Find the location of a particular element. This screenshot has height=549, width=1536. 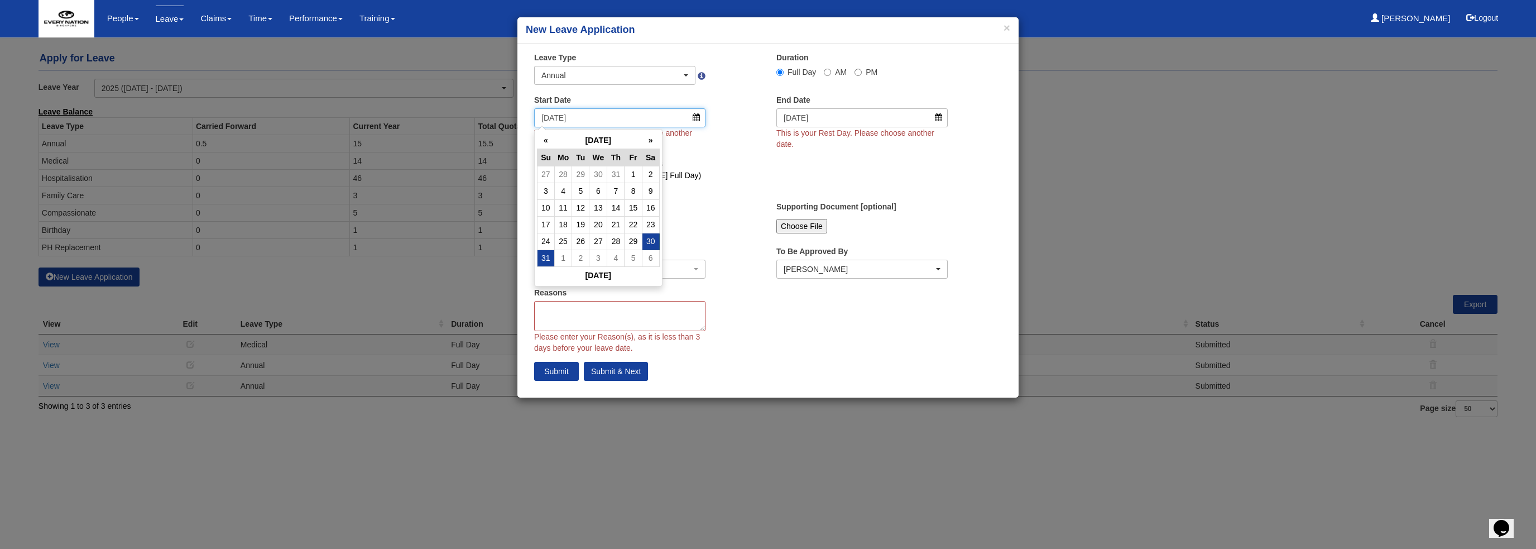

td: 16 is located at coordinates (650, 208).